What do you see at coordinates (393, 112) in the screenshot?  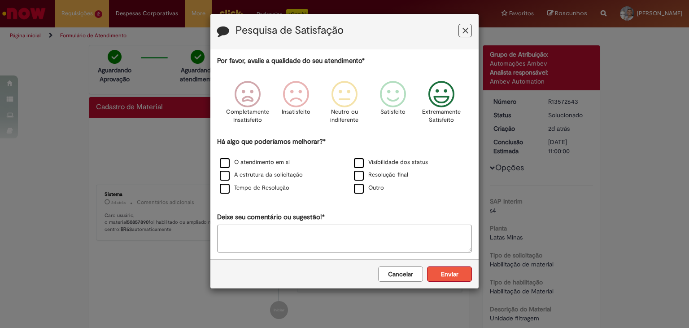 I see `p: Satisfeito` at bounding box center [393, 112].